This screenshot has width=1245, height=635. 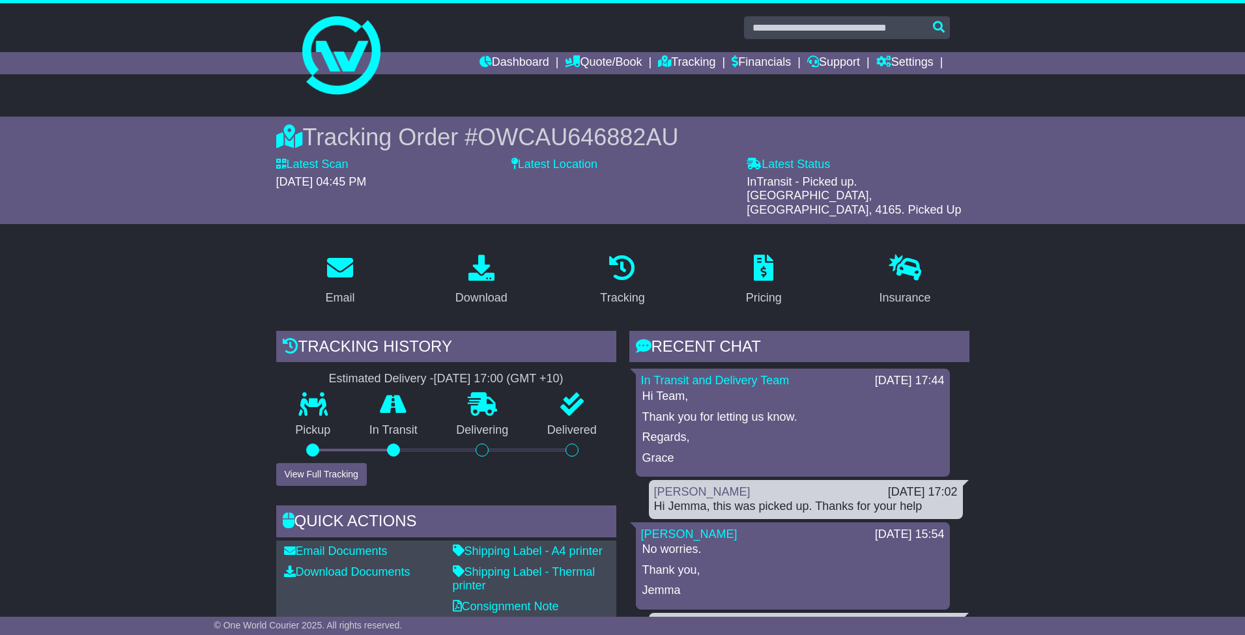 What do you see at coordinates (622, 298) in the screenshot?
I see `div: Tracking` at bounding box center [622, 298].